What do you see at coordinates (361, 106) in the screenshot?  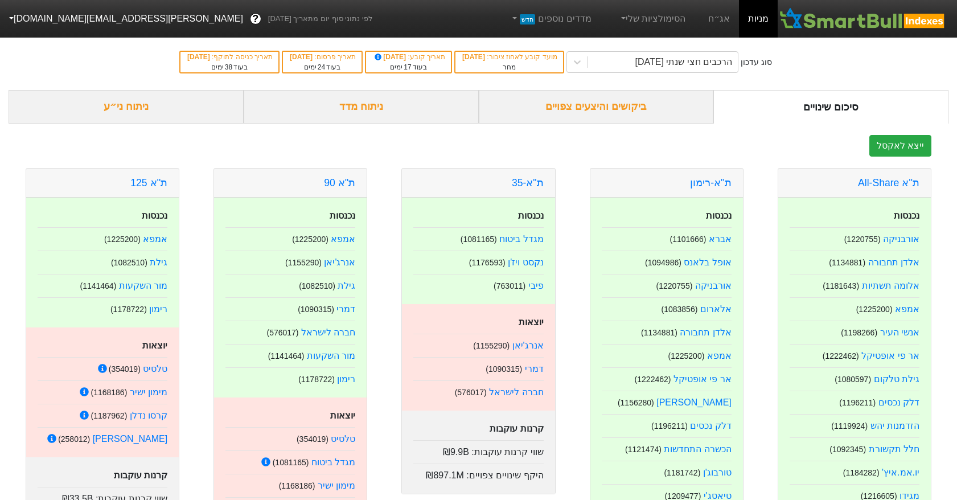 I see `div: ניתוח מדד` at bounding box center [361, 106].